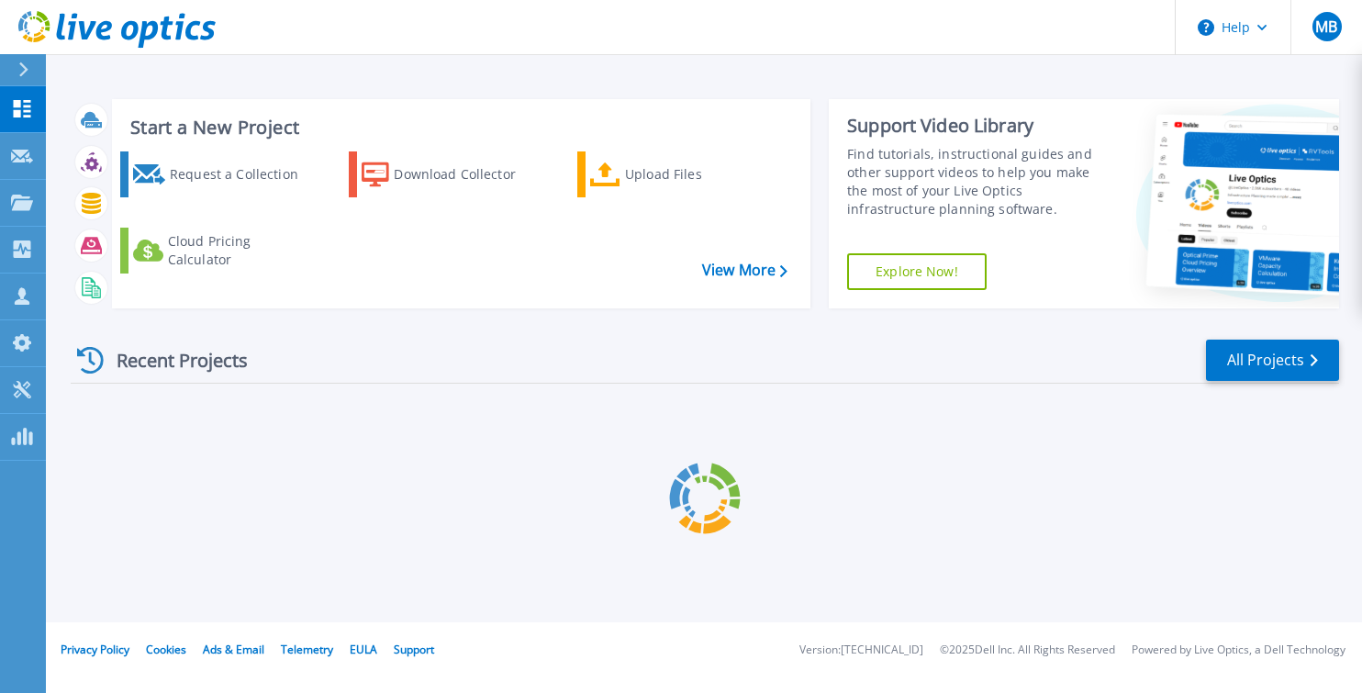 This screenshot has width=1362, height=693. What do you see at coordinates (214, 174) in the screenshot?
I see `a: Request a Collection` at bounding box center [214, 174].